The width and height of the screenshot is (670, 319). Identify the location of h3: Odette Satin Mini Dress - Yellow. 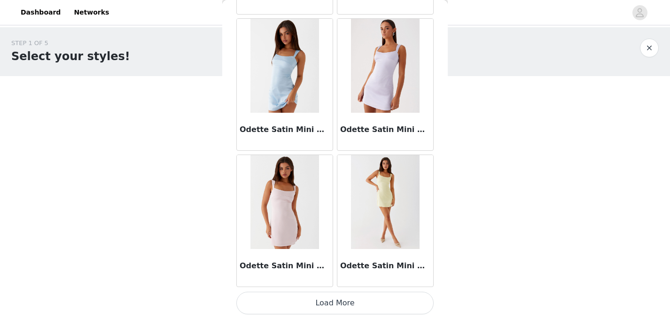
(385, 266).